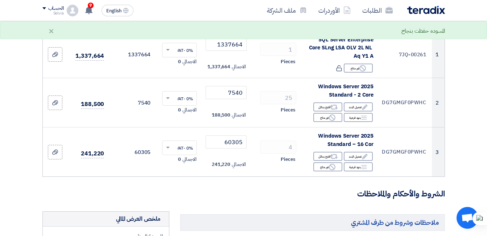  I want to click on a: ملف الشركة, so click(287, 10).